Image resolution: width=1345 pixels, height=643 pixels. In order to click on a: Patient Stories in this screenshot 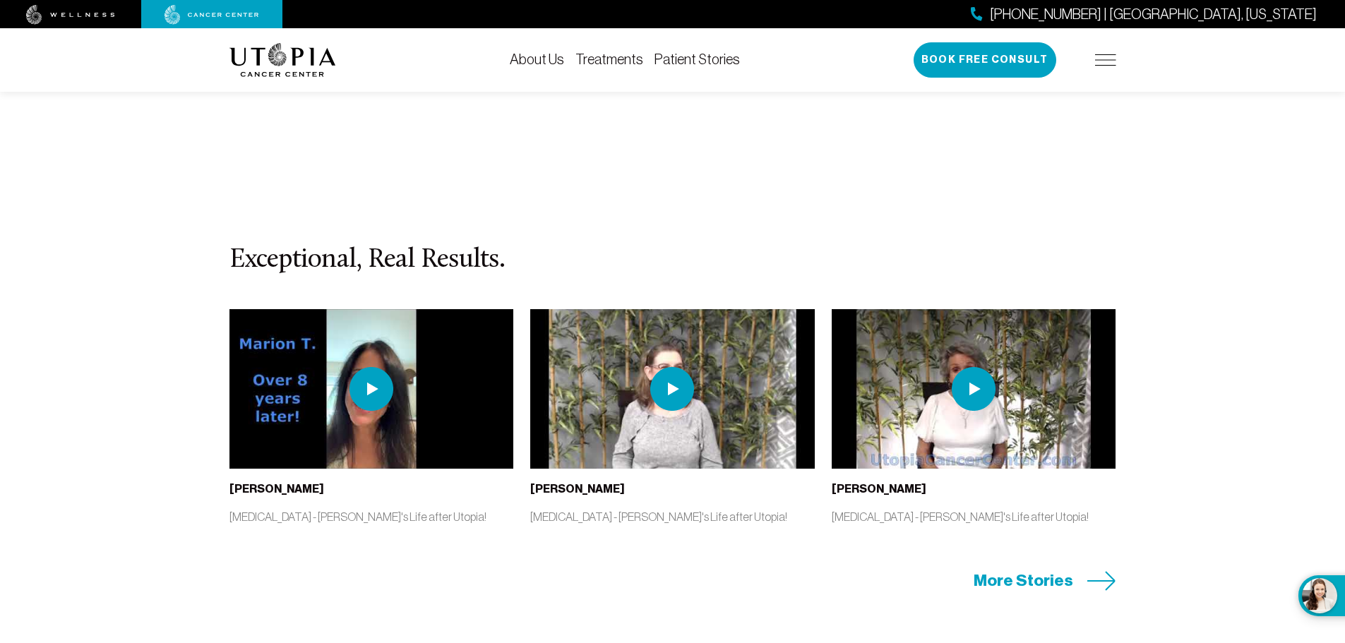, I will do `click(697, 59)`.